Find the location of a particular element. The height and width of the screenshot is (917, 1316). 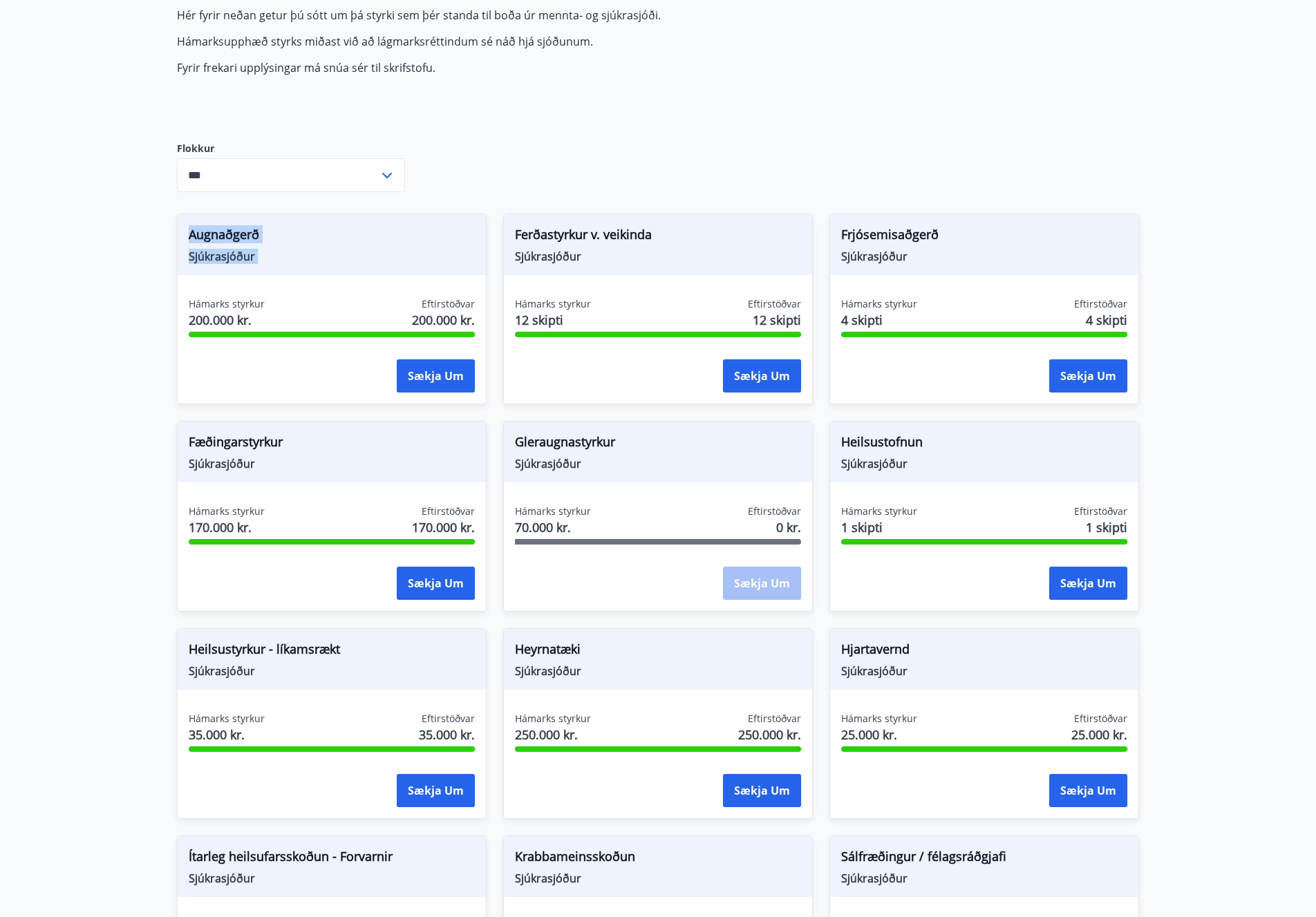

span: Heyrnatæki is located at coordinates (658, 651).